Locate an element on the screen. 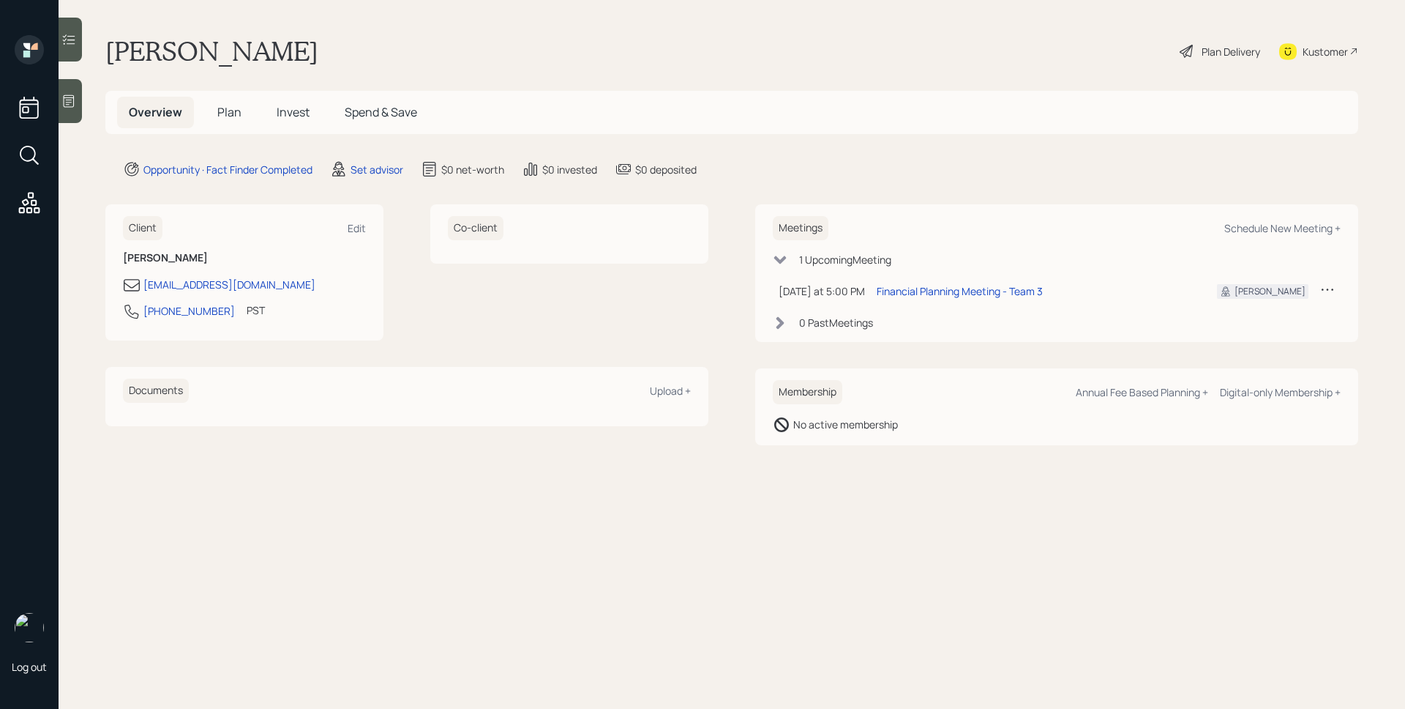  span: Overview is located at coordinates (155, 112).